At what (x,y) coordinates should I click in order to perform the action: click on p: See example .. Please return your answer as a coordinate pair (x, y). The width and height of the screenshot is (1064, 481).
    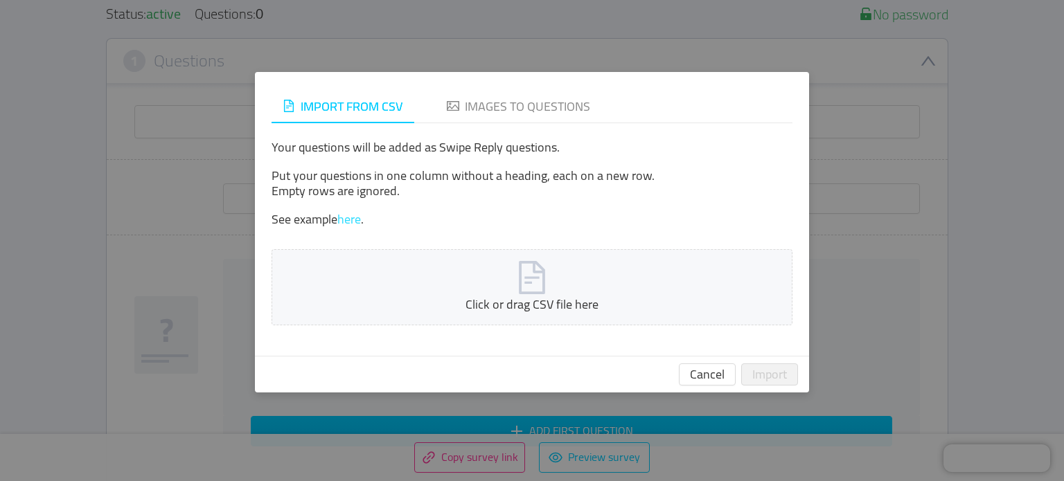
    Looking at the image, I should click on (532, 220).